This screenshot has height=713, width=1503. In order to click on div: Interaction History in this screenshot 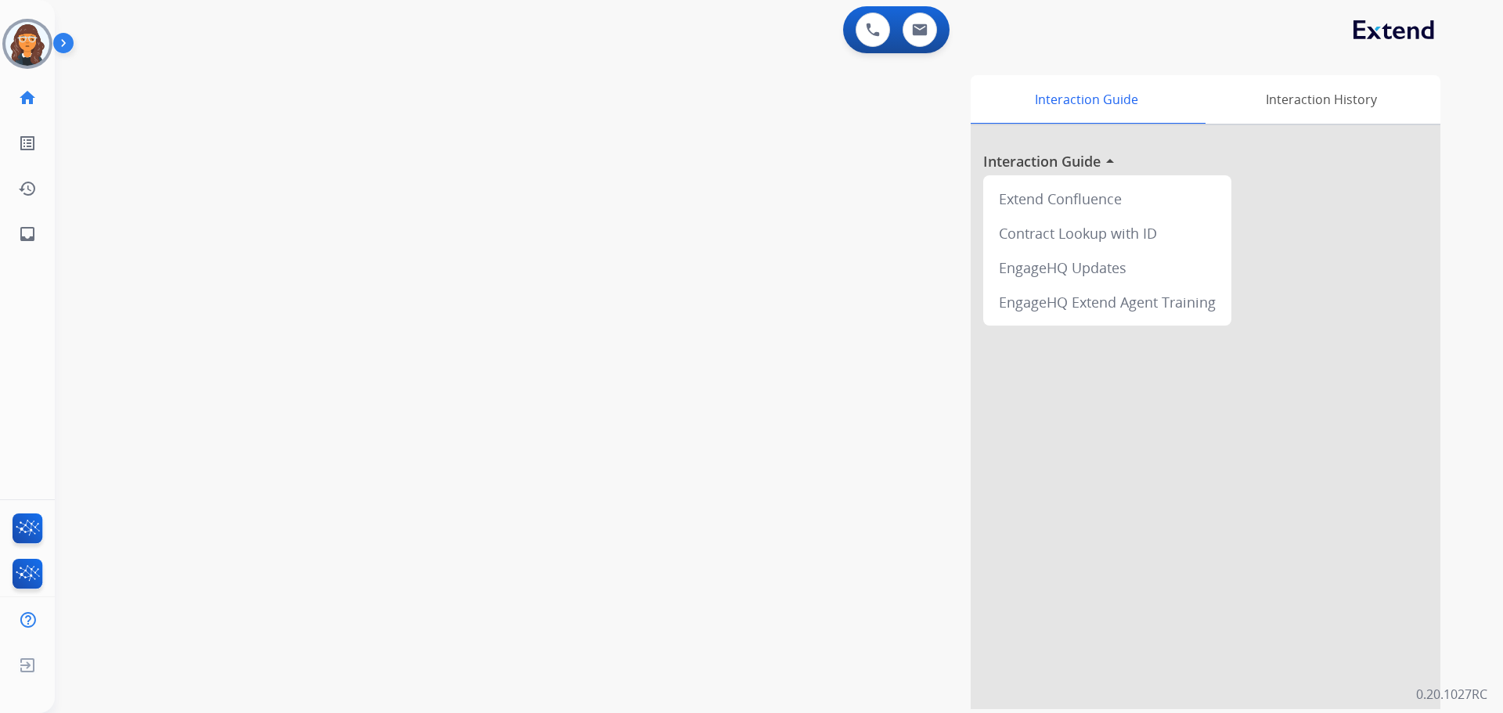, I will do `click(1321, 99)`.